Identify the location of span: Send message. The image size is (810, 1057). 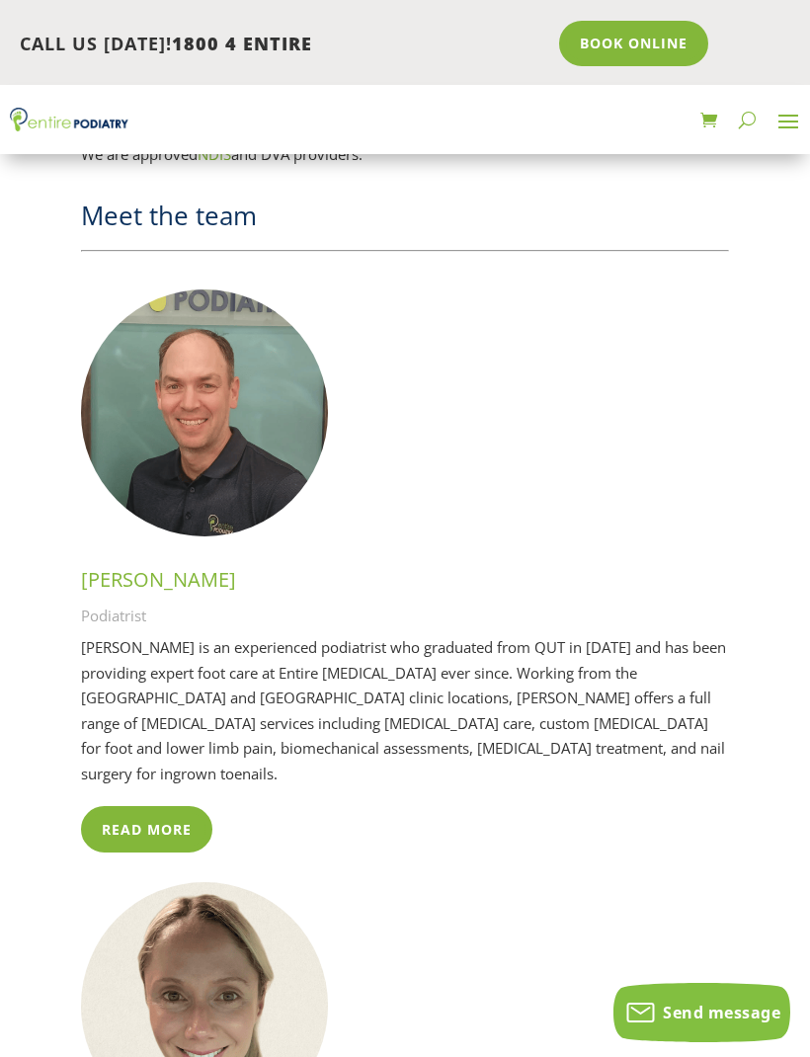
(721, 1012).